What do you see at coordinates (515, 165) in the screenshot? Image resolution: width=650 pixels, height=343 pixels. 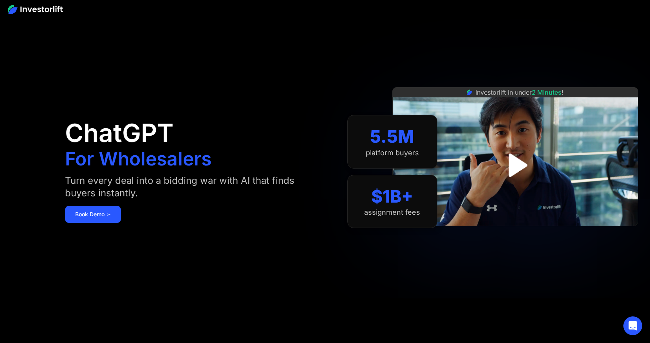 I see `a: open lightbox` at bounding box center [515, 165].